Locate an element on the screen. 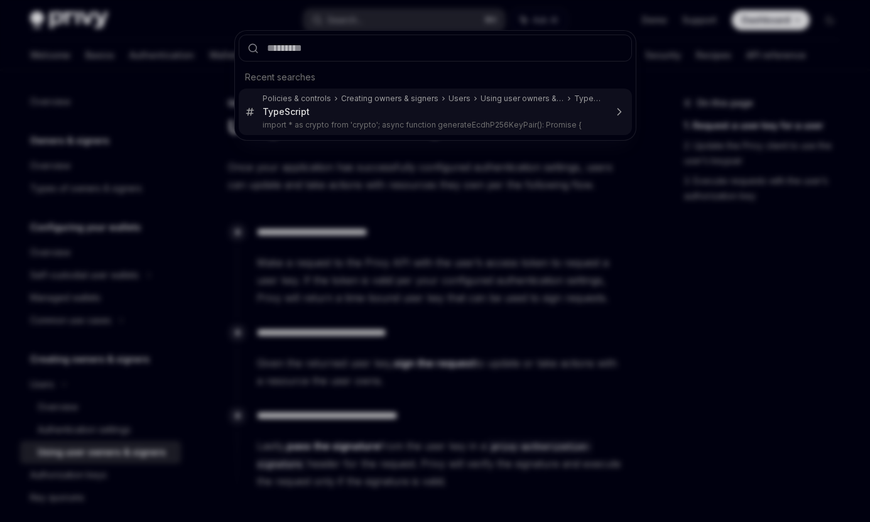  div: Using user owners & signers is located at coordinates (522, 99).